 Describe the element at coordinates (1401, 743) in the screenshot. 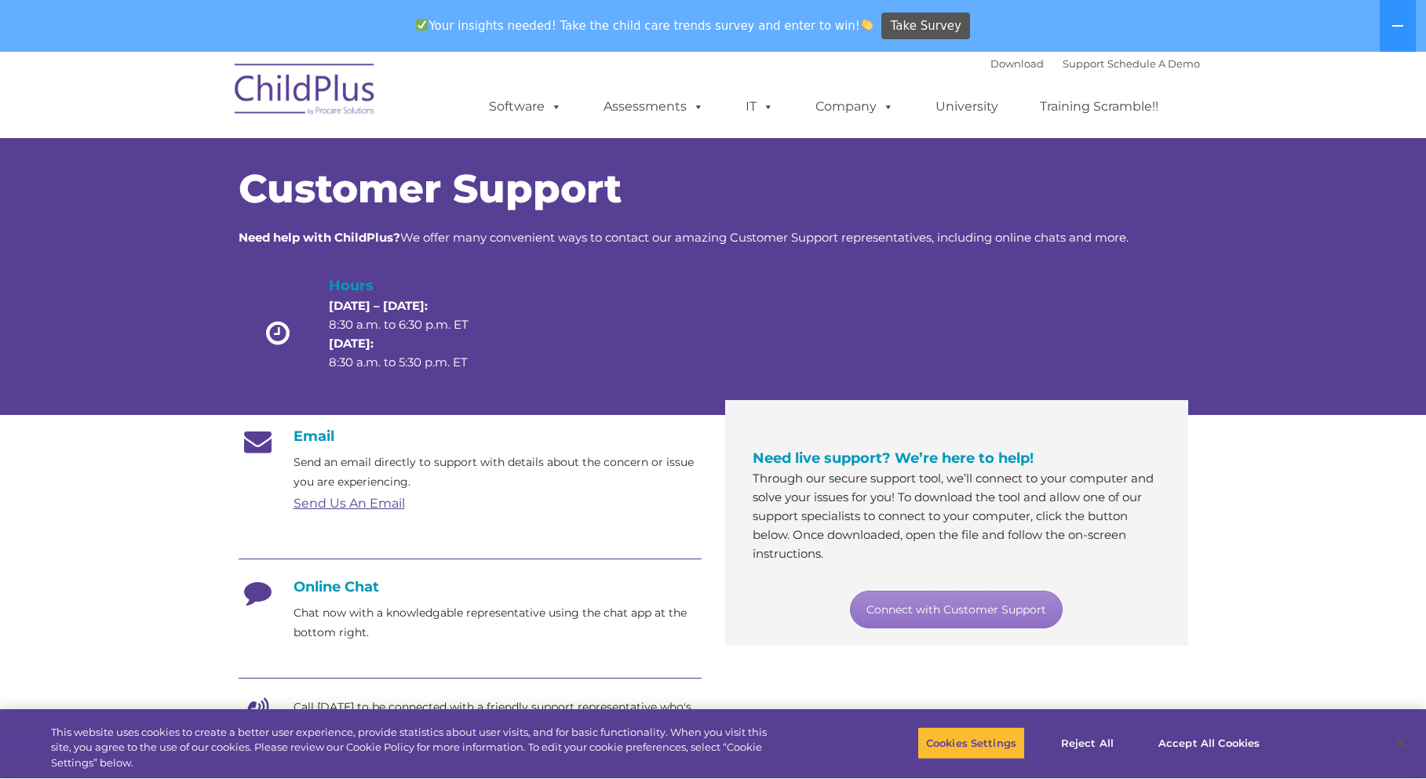

I see `button: Close` at that location.